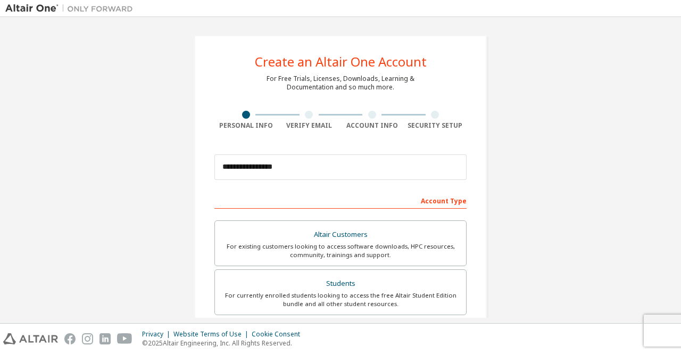  Describe the element at coordinates (340, 299) in the screenshot. I see `div: For currently enrolled students looking to access the free Altair Student Edition bundle and all ...` at that location.